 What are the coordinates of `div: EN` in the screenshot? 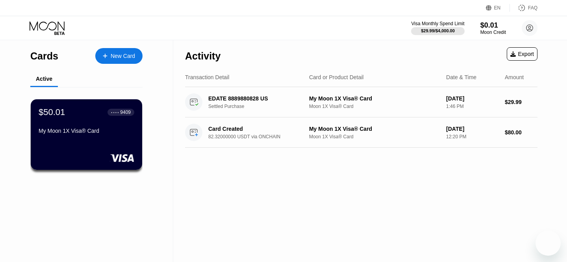 It's located at (498, 8).